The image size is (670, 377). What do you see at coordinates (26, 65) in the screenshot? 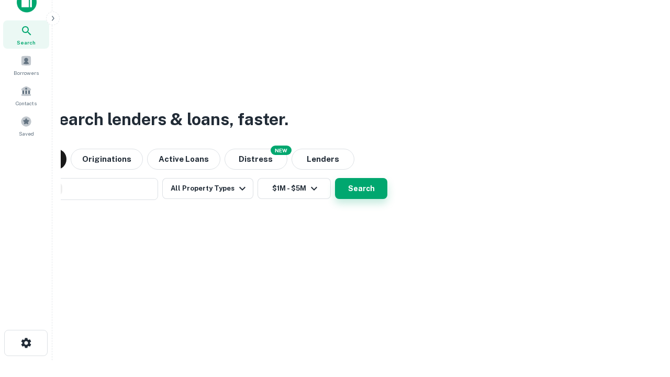
I see `a: Borrowers` at bounding box center [26, 65].